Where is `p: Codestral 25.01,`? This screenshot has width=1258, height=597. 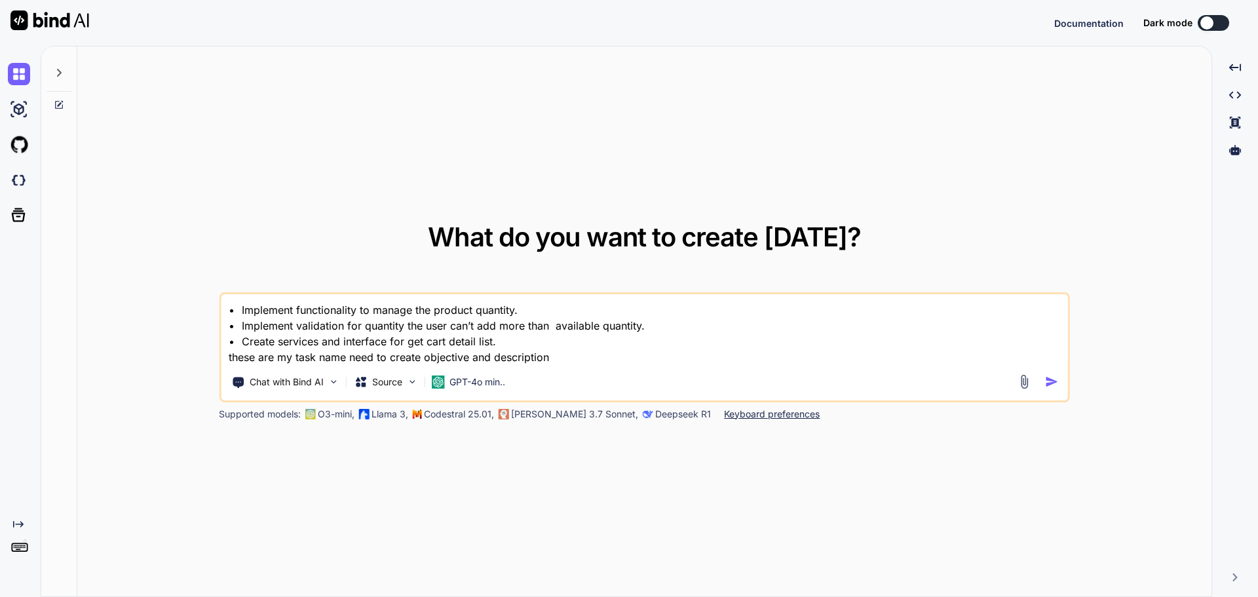
p: Codestral 25.01, is located at coordinates (459, 414).